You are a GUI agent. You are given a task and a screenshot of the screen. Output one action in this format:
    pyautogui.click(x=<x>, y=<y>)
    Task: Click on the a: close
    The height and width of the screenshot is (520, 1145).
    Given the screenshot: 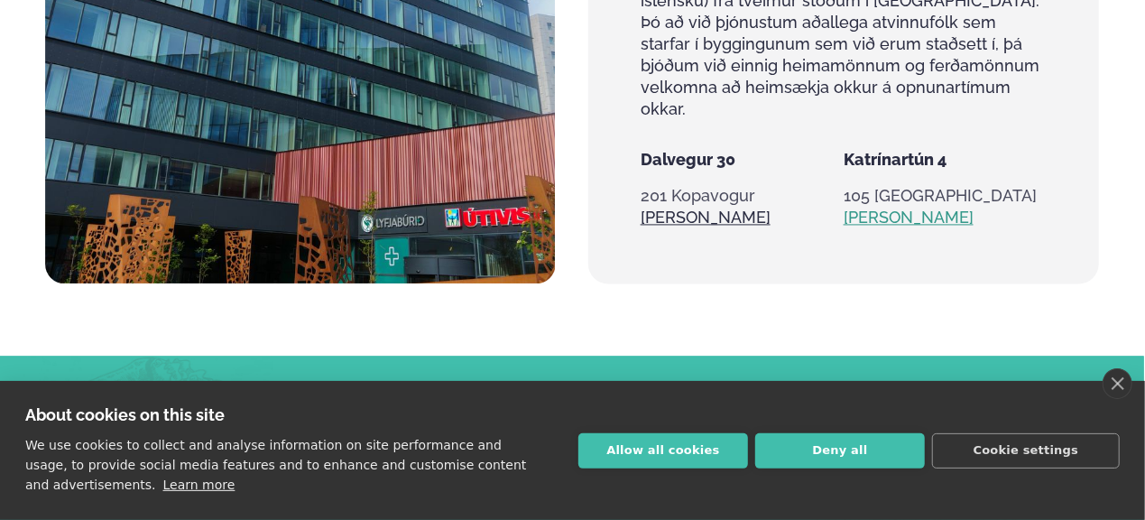 What is the action you would take?
    pyautogui.click(x=1117, y=383)
    